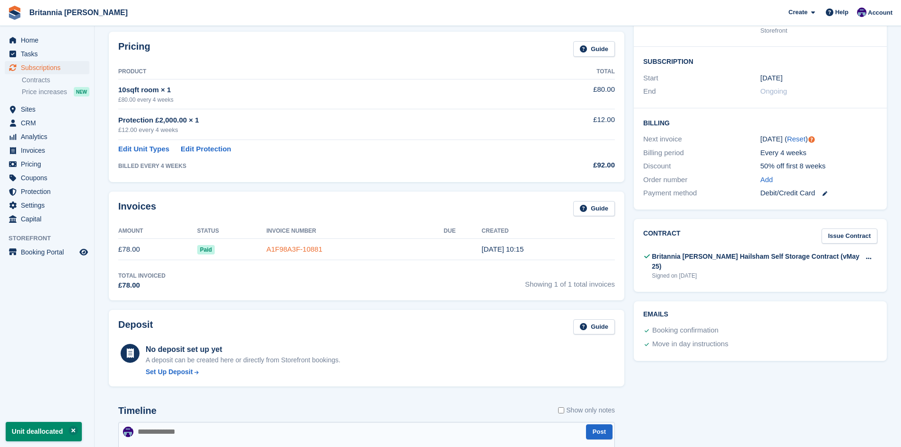  Describe the element at coordinates (326, 90) in the screenshot. I see `div: 10sqft room × 1` at that location.